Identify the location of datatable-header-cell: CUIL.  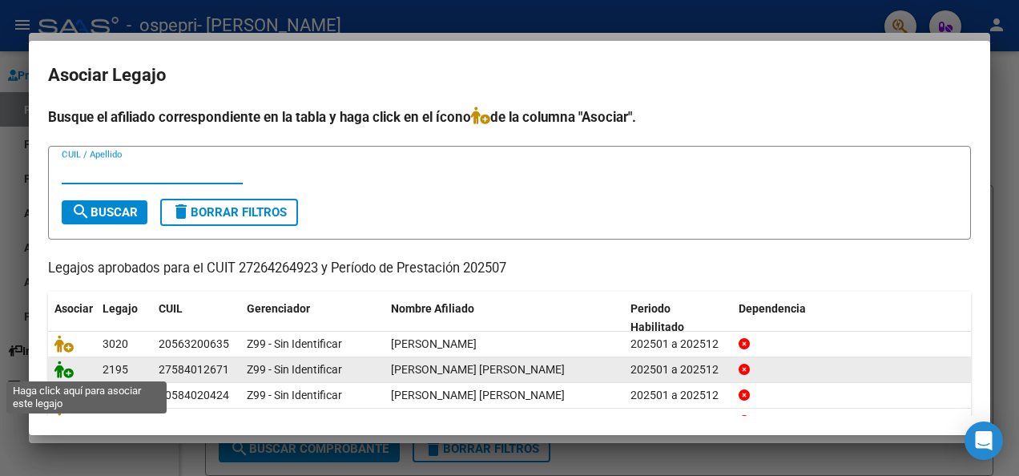
(196, 318).